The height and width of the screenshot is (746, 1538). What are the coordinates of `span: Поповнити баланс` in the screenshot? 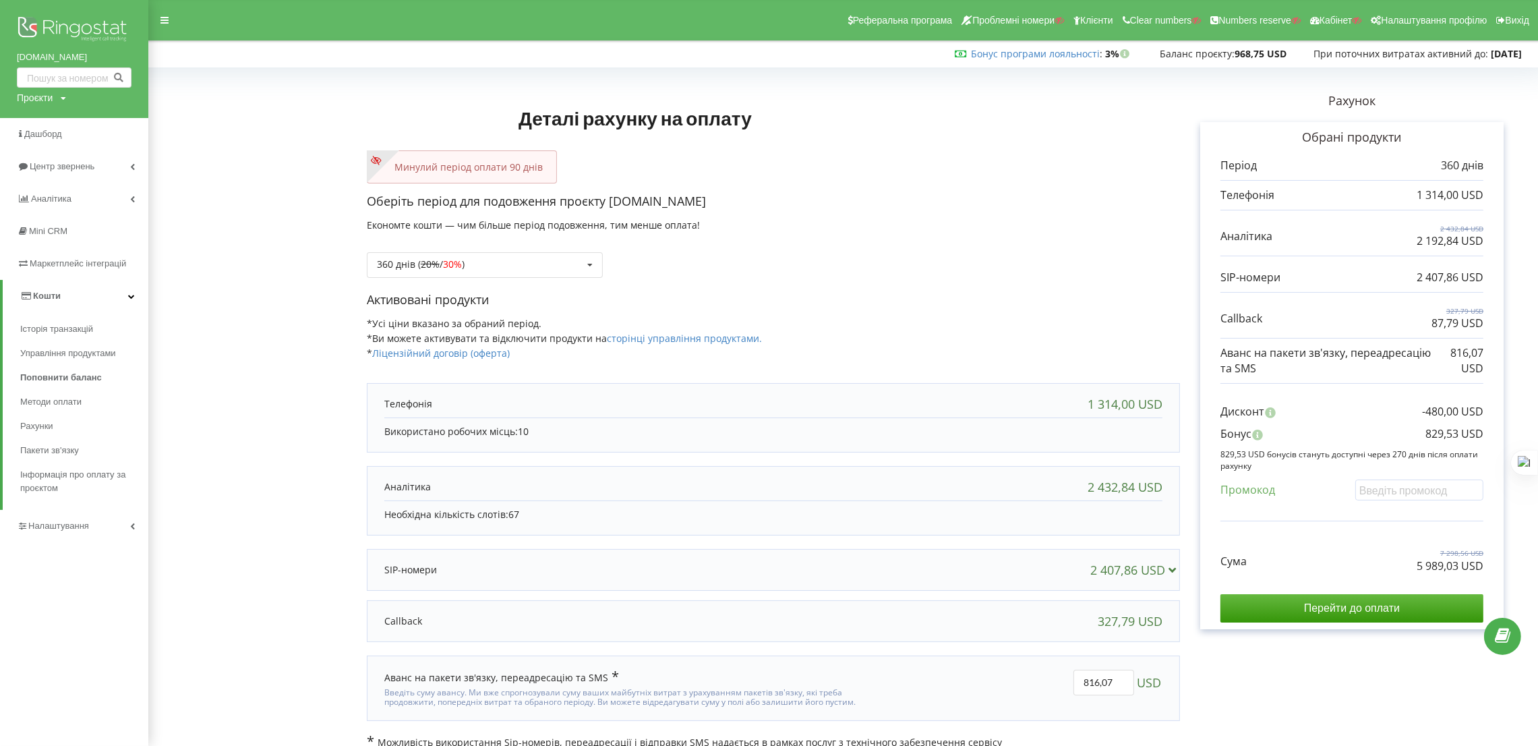 It's located at (61, 378).